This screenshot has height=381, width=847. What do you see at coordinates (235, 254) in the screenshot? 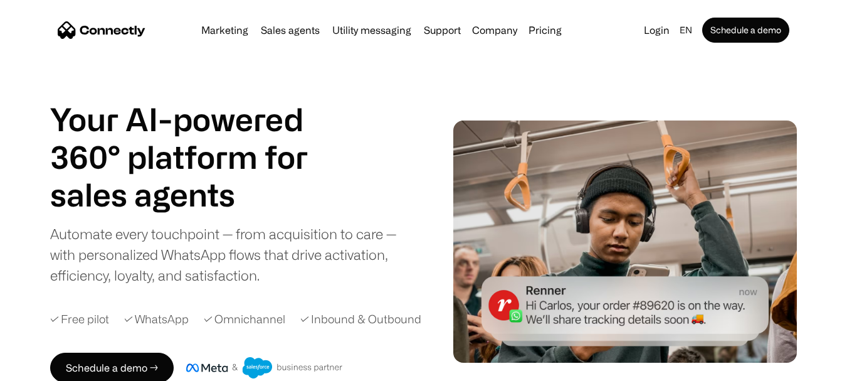
I see `div: Automate every touchpoint — from acquisition to care — with personalized WhatsApp flows that driv...` at bounding box center [235, 254].